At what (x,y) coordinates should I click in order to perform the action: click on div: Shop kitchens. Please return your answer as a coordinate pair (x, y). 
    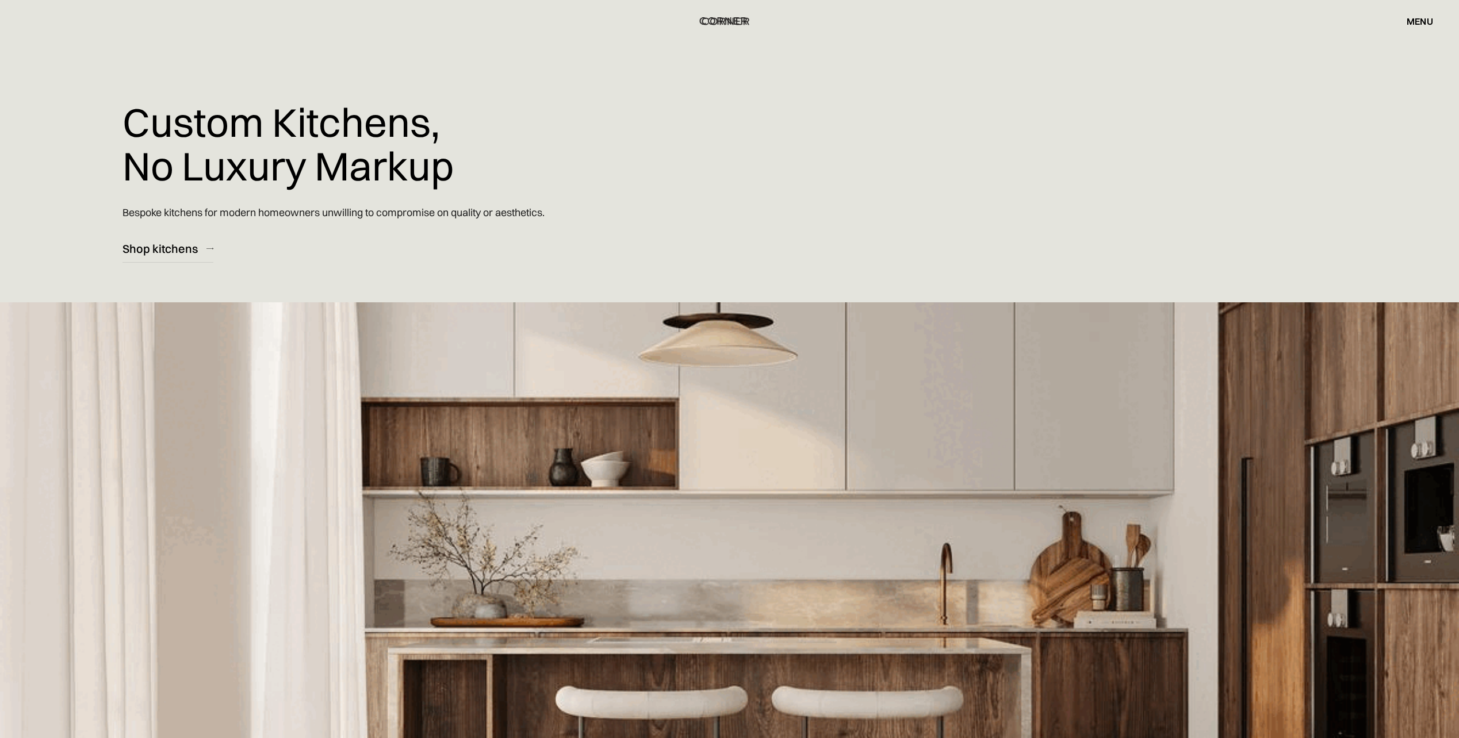
    Looking at the image, I should click on (160, 248).